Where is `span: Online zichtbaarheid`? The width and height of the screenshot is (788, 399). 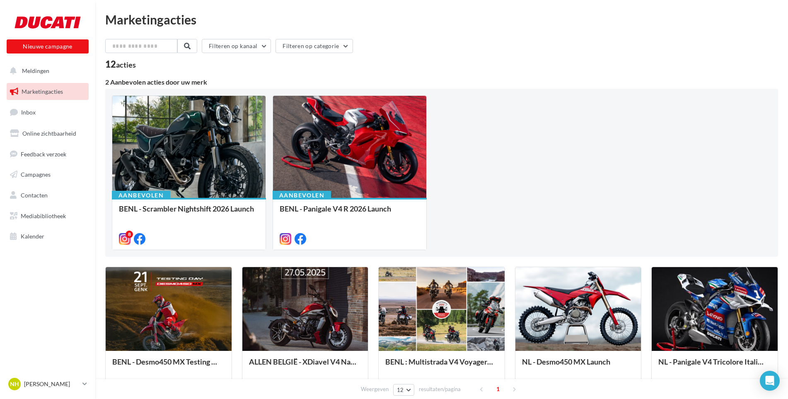 span: Online zichtbaarheid is located at coordinates (49, 133).